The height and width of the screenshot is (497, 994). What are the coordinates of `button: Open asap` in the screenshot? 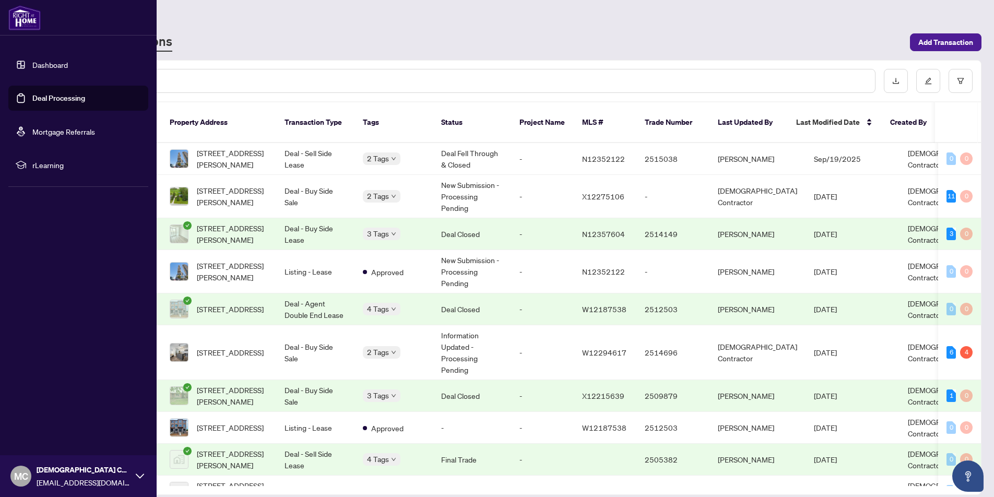 It's located at (967, 476).